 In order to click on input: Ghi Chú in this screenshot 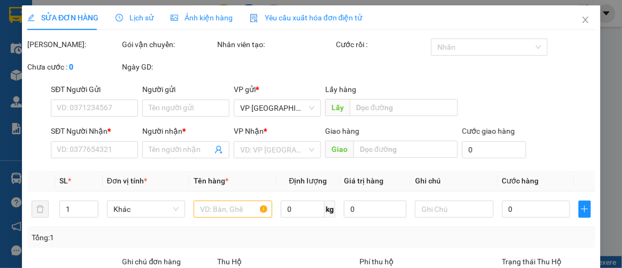, I will do `click(454, 209)`.